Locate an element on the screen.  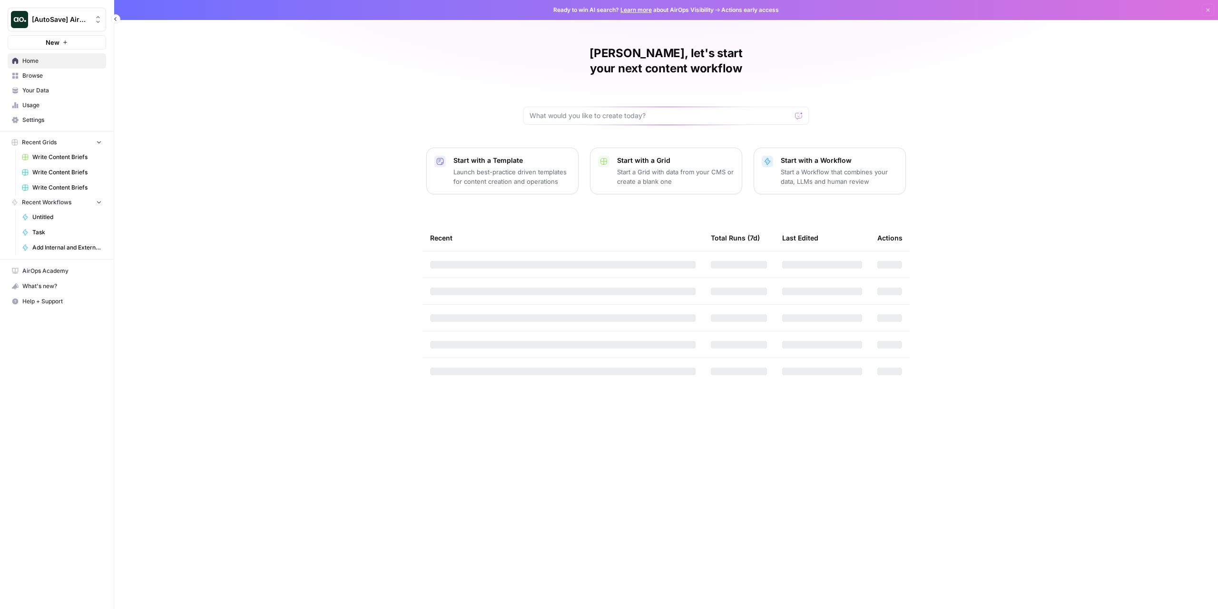
p: Start with a Workflow is located at coordinates (839, 160).